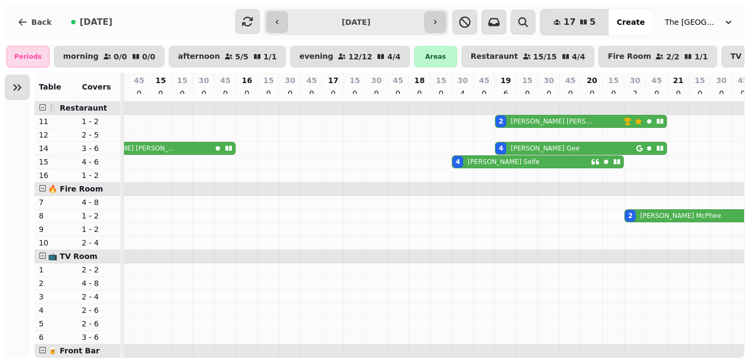 Image resolution: width=749 pixels, height=362 pixels. Describe the element at coordinates (56, 270) in the screenshot. I see `p: 1` at that location.